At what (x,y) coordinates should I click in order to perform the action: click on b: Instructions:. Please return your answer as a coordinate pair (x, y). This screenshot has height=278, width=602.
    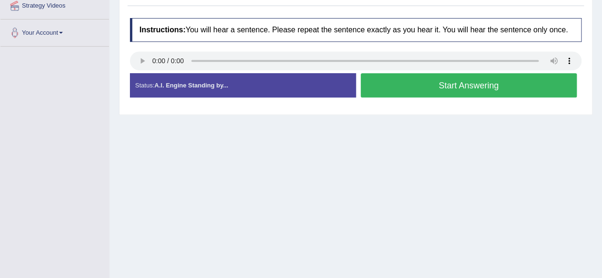
    Looking at the image, I should click on (162, 29).